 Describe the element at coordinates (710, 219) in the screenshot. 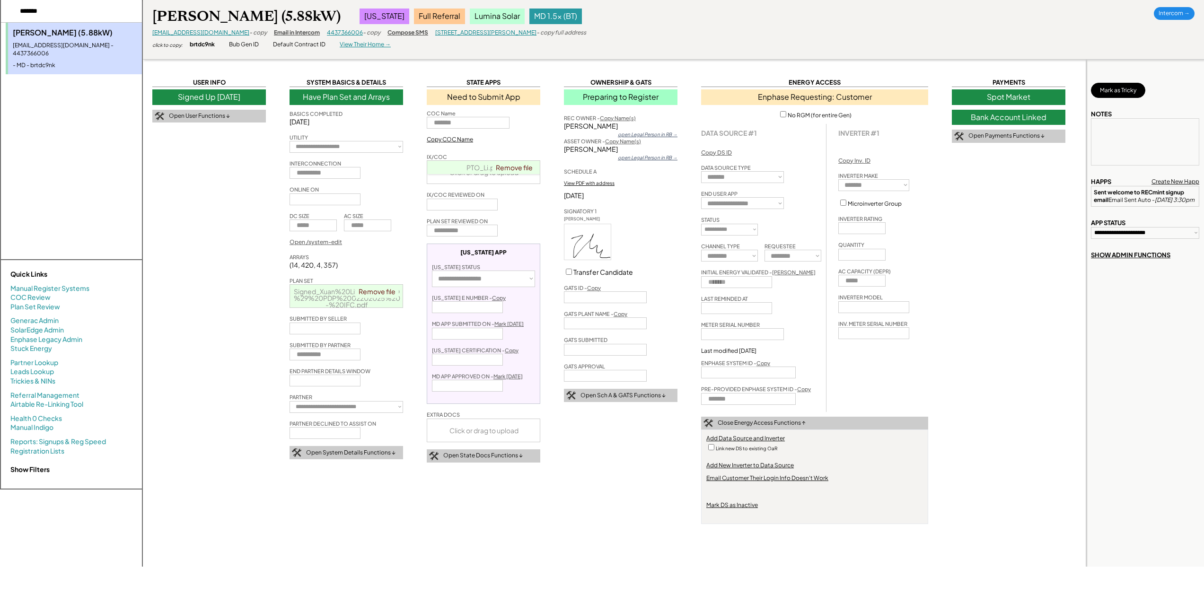

I see `div: STATUS` at that location.